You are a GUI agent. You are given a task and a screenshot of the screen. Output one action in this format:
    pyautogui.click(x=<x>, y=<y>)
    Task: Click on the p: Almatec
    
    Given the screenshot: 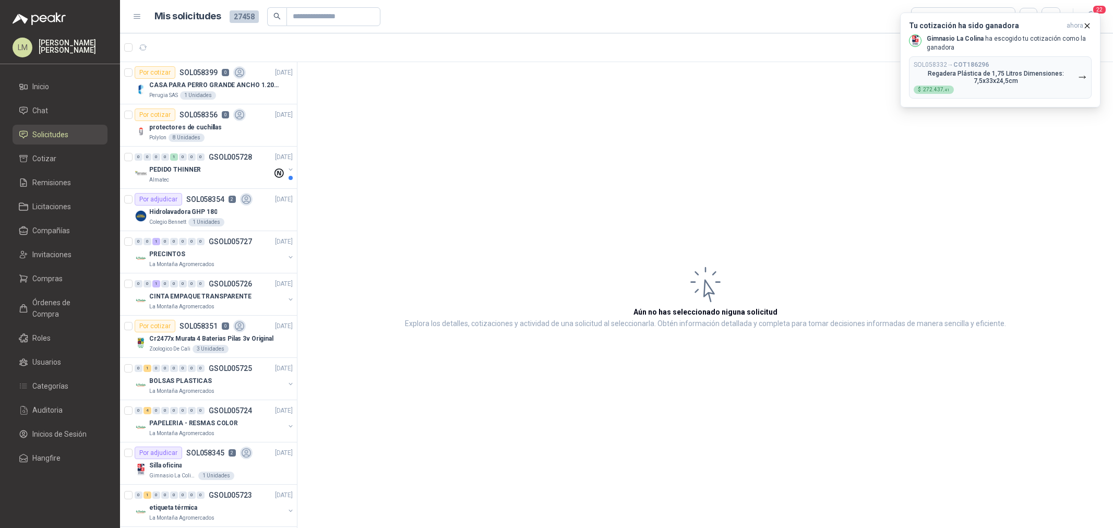 What is the action you would take?
    pyautogui.click(x=159, y=180)
    